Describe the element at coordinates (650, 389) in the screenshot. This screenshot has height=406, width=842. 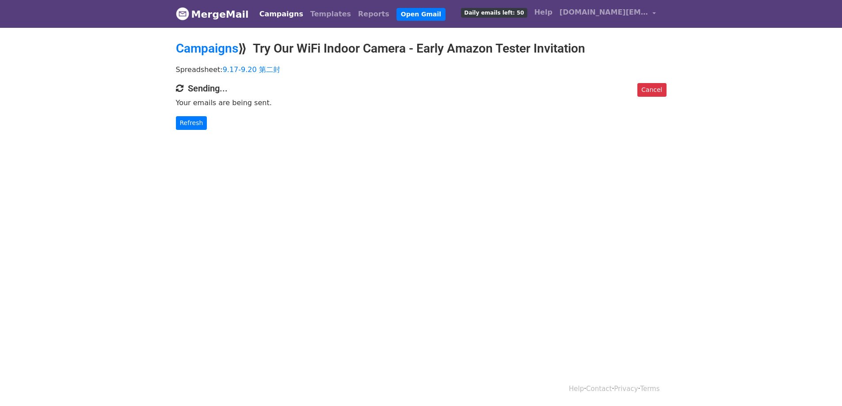
I see `a: Terms` at that location.